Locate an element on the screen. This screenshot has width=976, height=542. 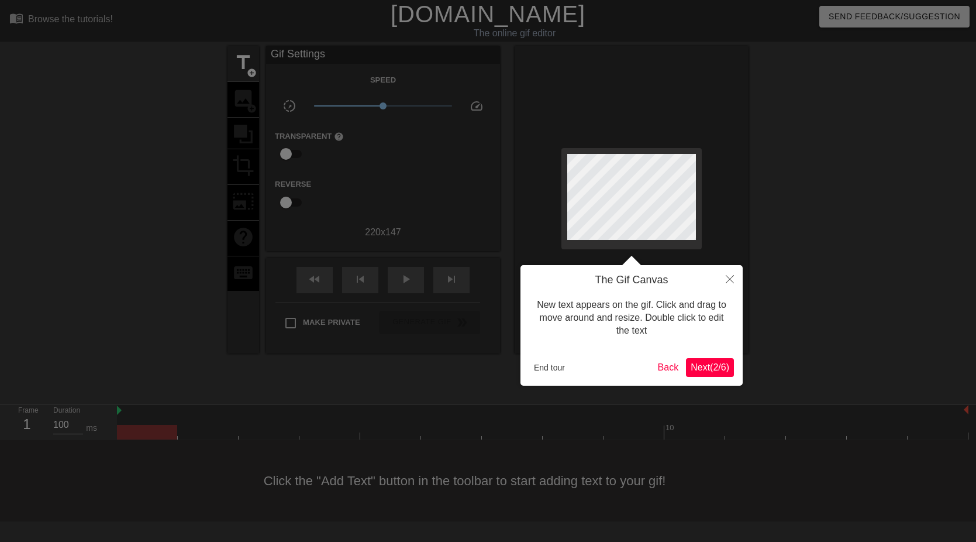
h4: The Gif Canvas is located at coordinates (632, 280).